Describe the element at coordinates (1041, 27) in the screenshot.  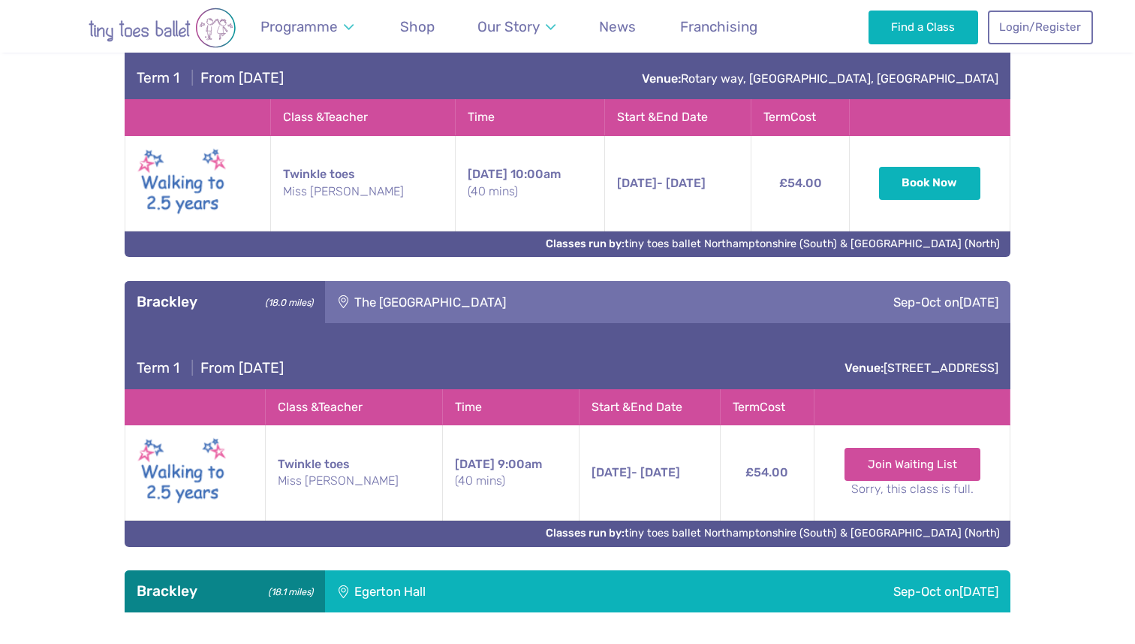
I see `a: Login/Register` at that location.